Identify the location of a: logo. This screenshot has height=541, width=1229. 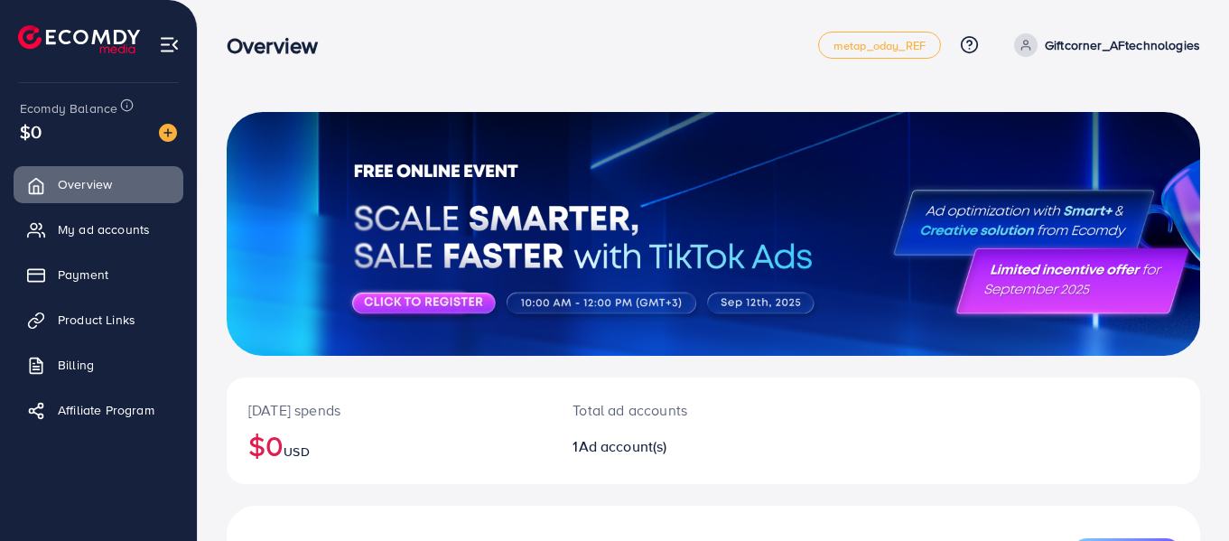
(79, 39).